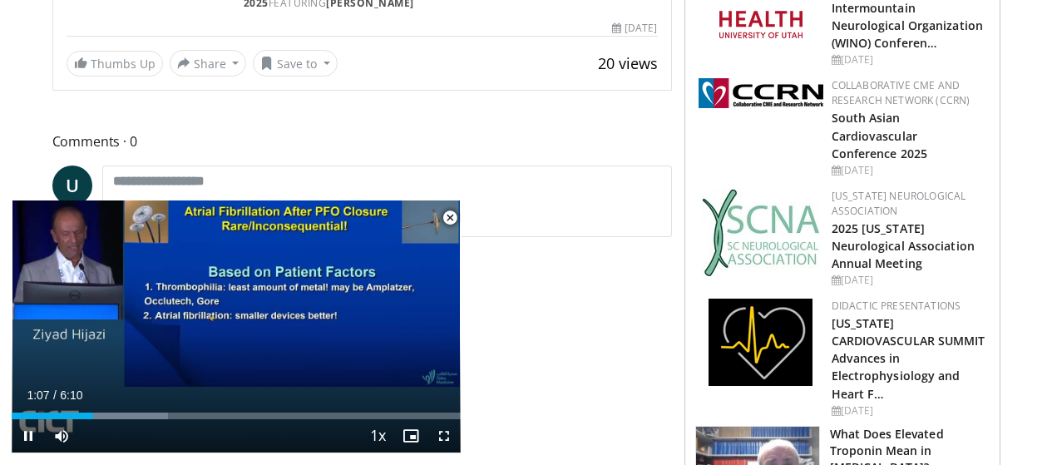  Describe the element at coordinates (628, 63) in the screenshot. I see `span: 20 views` at that location.